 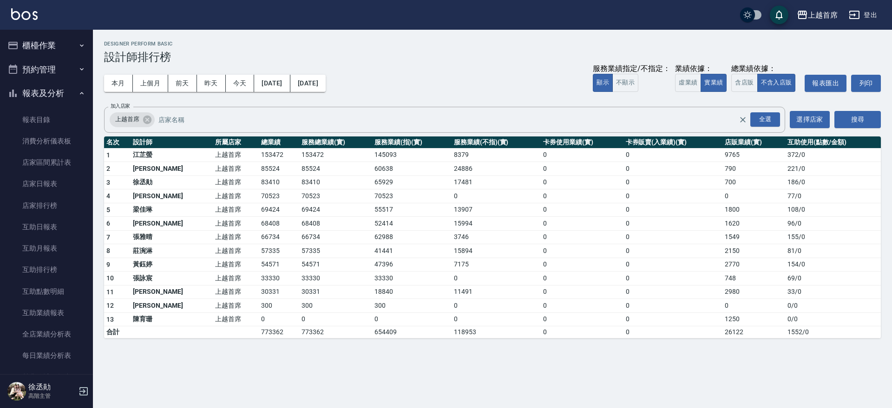 I want to click on button: Clear, so click(x=743, y=120).